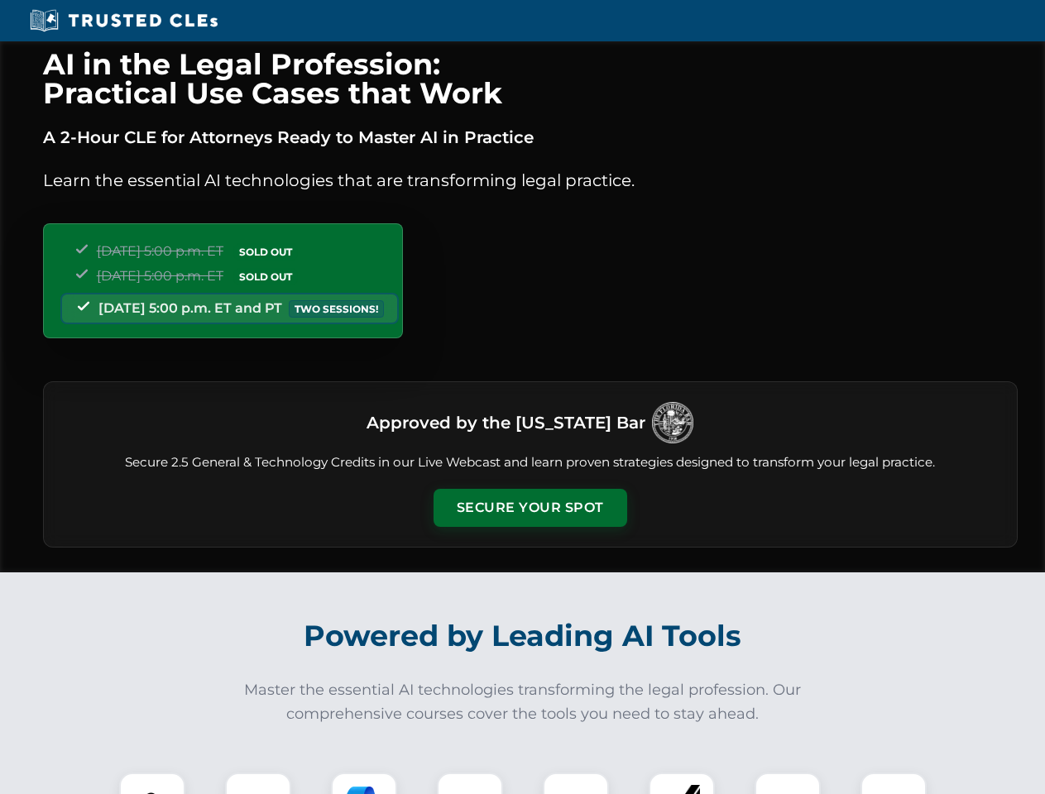 The height and width of the screenshot is (794, 1045). I want to click on img: Logo, so click(673, 423).